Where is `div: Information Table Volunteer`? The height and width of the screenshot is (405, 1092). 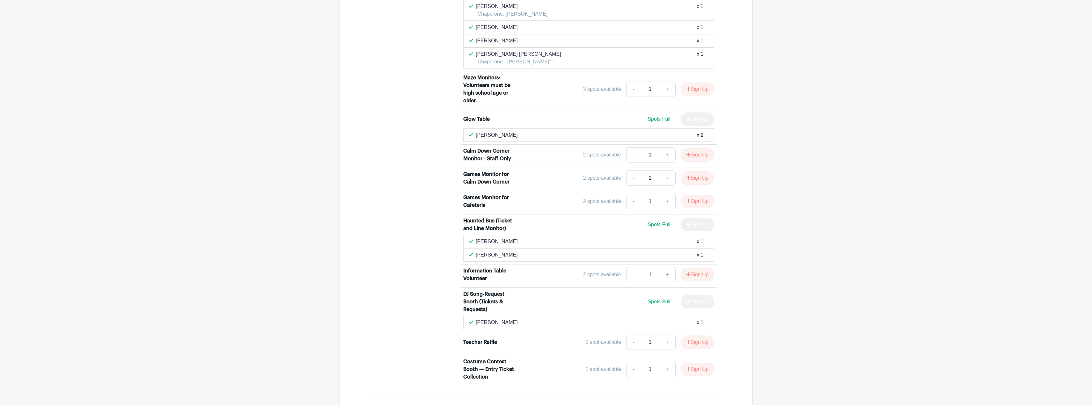 div: Information Table Volunteer is located at coordinates (491, 275).